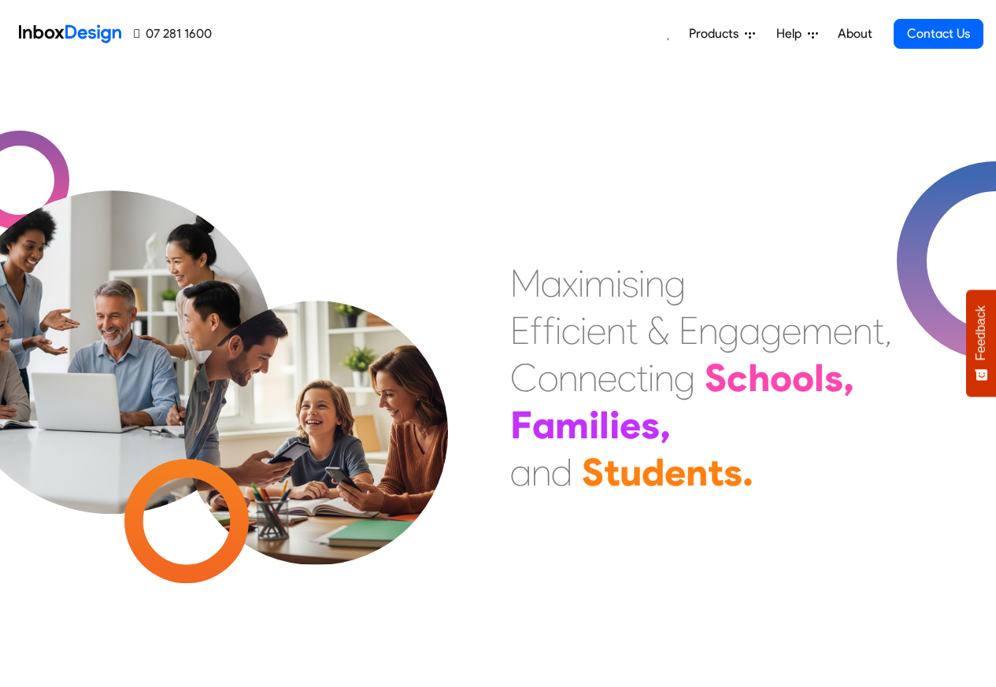 Image resolution: width=996 pixels, height=687 pixels. I want to click on span: Help, so click(792, 34).